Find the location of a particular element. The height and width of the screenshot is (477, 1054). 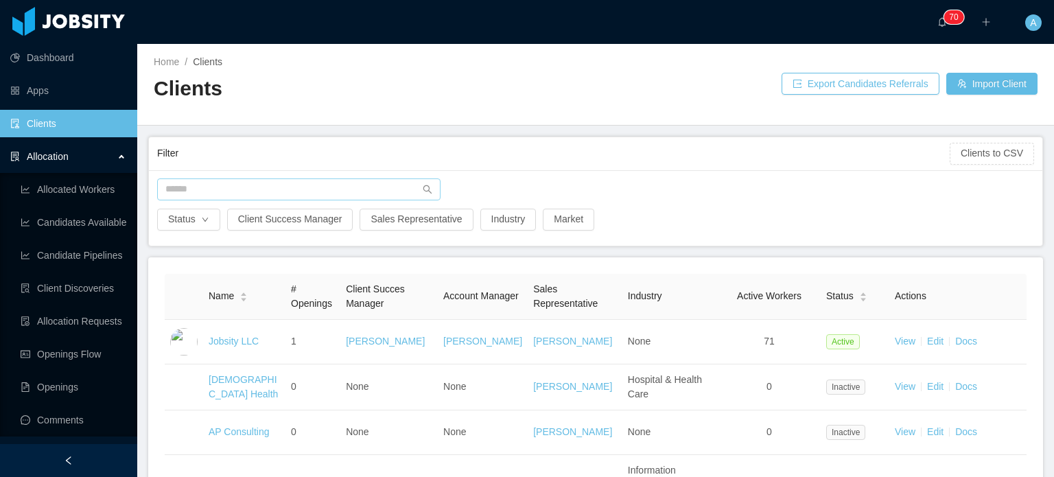

span: Industry is located at coordinates (645, 296).